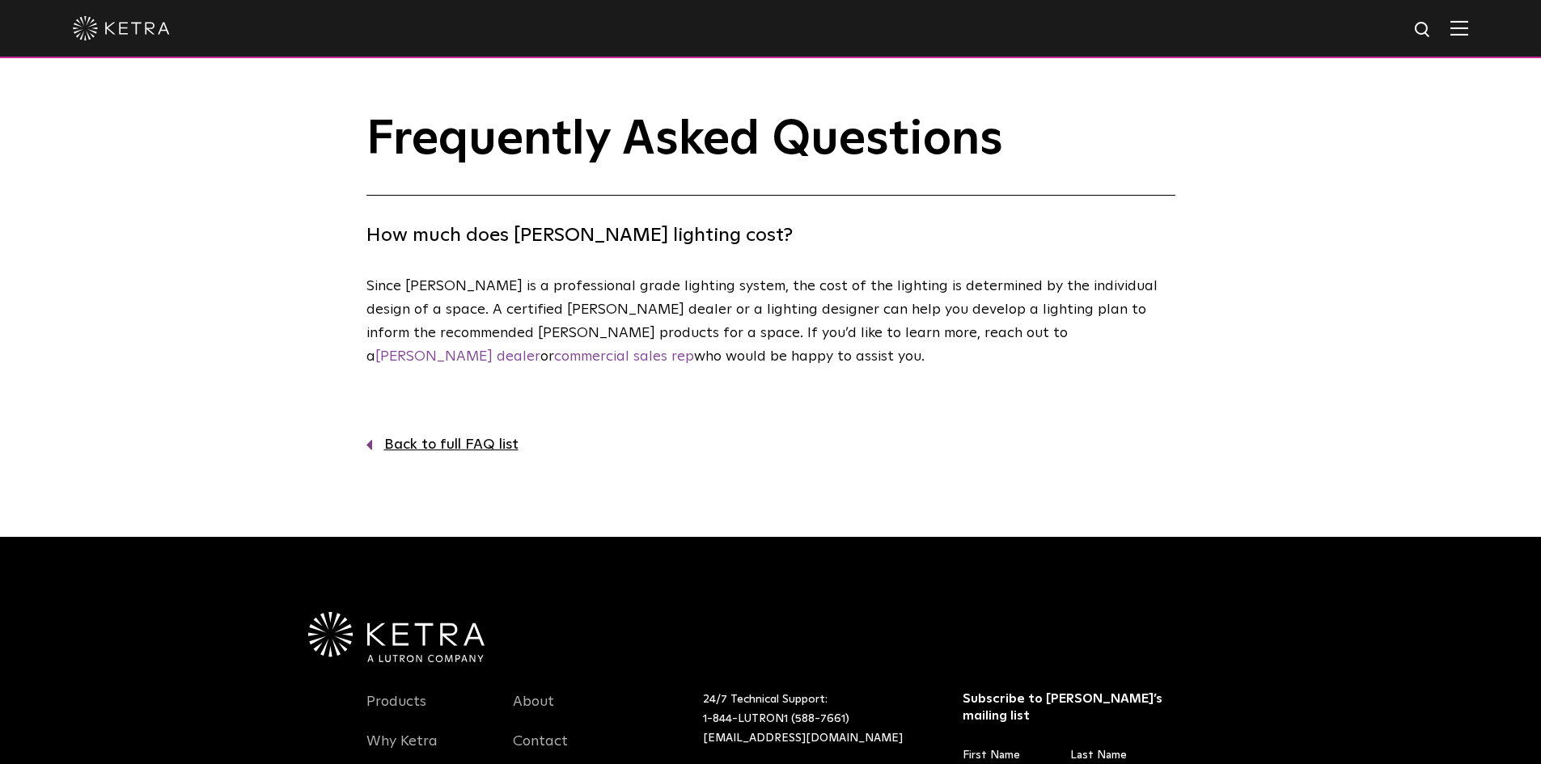  Describe the element at coordinates (1423, 30) in the screenshot. I see `img: search icon` at that location.